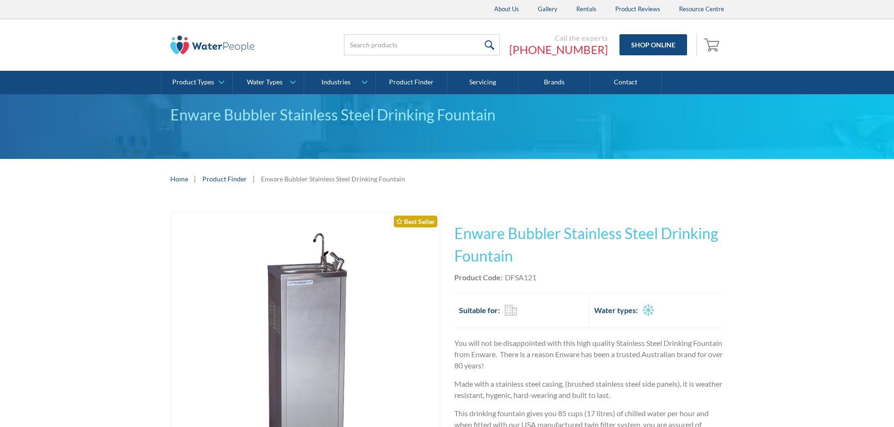 The height and width of the screenshot is (427, 894). Describe the element at coordinates (713, 45) in the screenshot. I see `a: Open empty cart` at that location.